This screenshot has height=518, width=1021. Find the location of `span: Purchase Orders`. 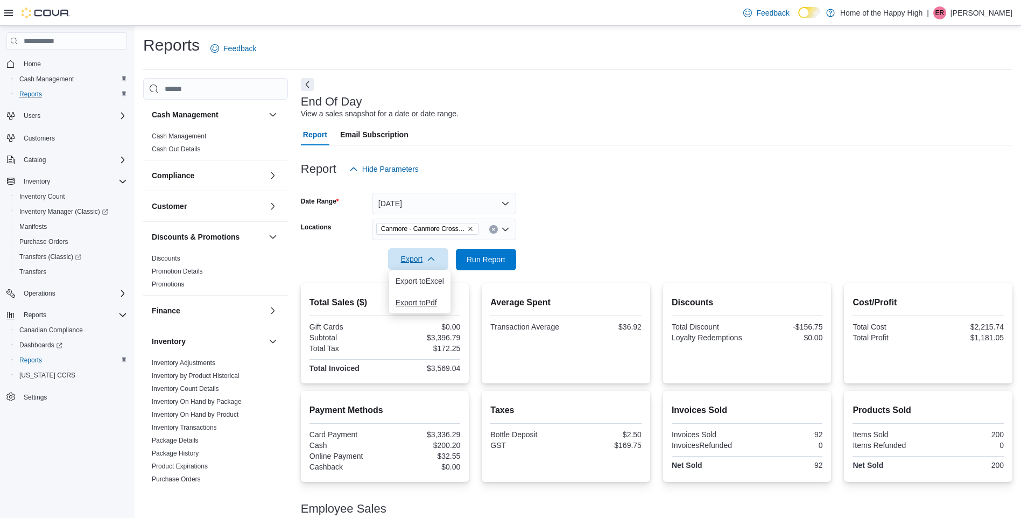

span: Purchase Orders is located at coordinates (44, 242).